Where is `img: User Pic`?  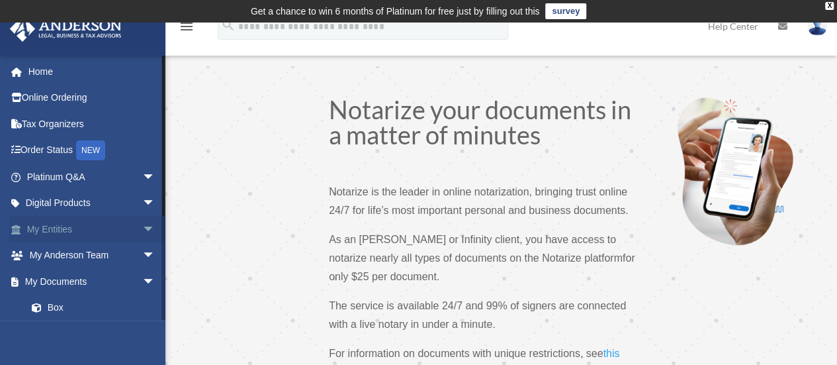 img: User Pic is located at coordinates (817, 26).